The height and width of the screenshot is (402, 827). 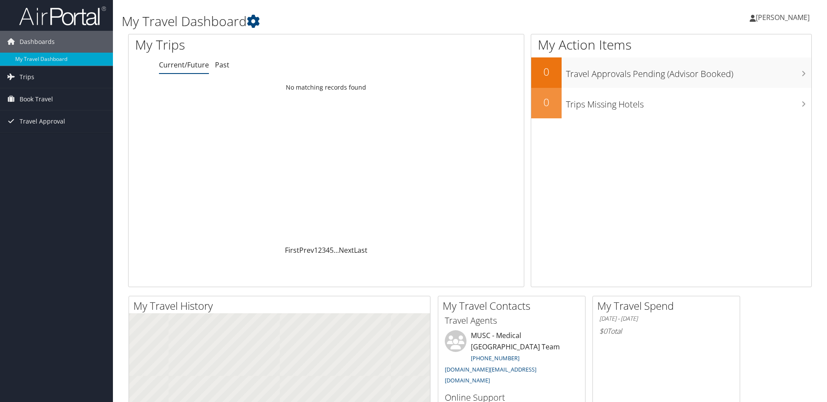 I want to click on span: Travel Approval, so click(x=42, y=121).